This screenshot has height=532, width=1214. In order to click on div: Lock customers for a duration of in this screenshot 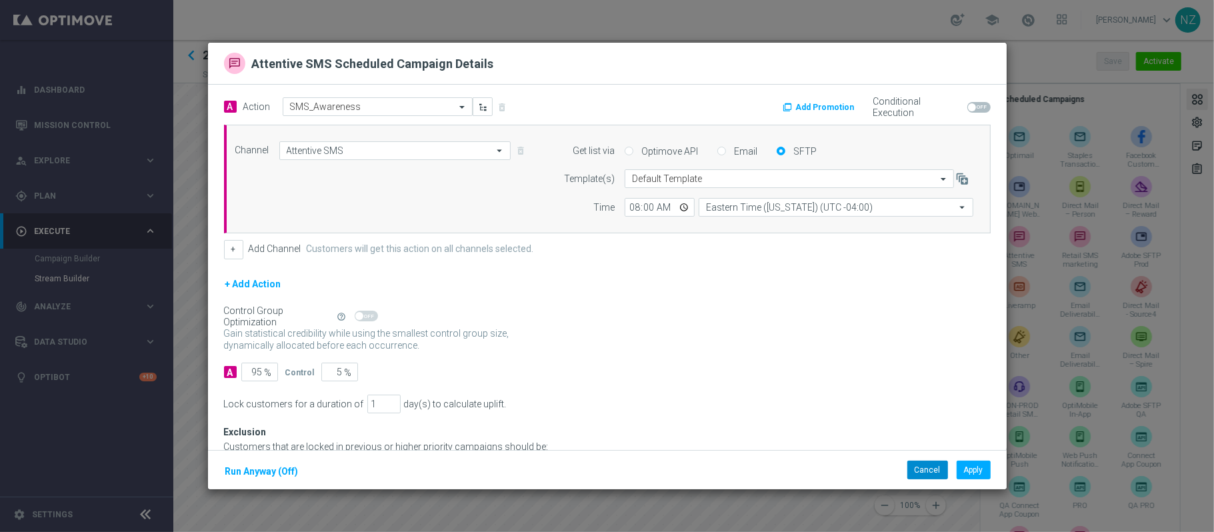, I will do `click(294, 404)`.